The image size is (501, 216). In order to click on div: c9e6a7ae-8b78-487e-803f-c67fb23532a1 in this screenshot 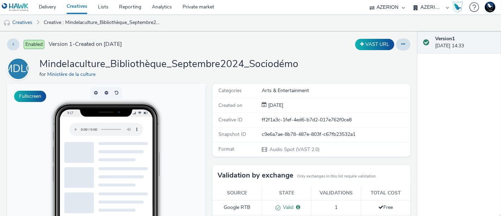, I will do `click(336, 134)`.